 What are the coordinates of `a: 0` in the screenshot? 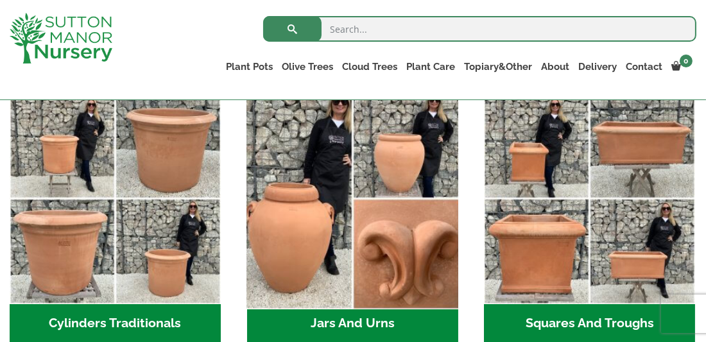 It's located at (682, 67).